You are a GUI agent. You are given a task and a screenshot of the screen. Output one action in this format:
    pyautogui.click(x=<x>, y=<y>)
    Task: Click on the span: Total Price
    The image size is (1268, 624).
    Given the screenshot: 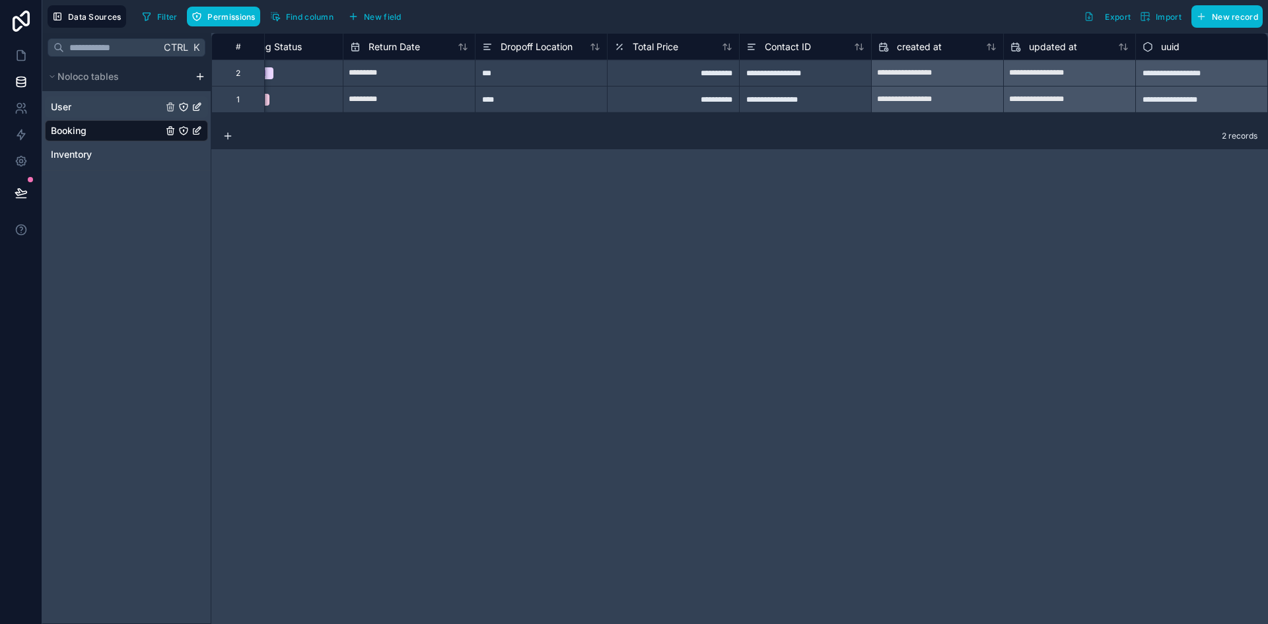 What is the action you would take?
    pyautogui.click(x=655, y=47)
    